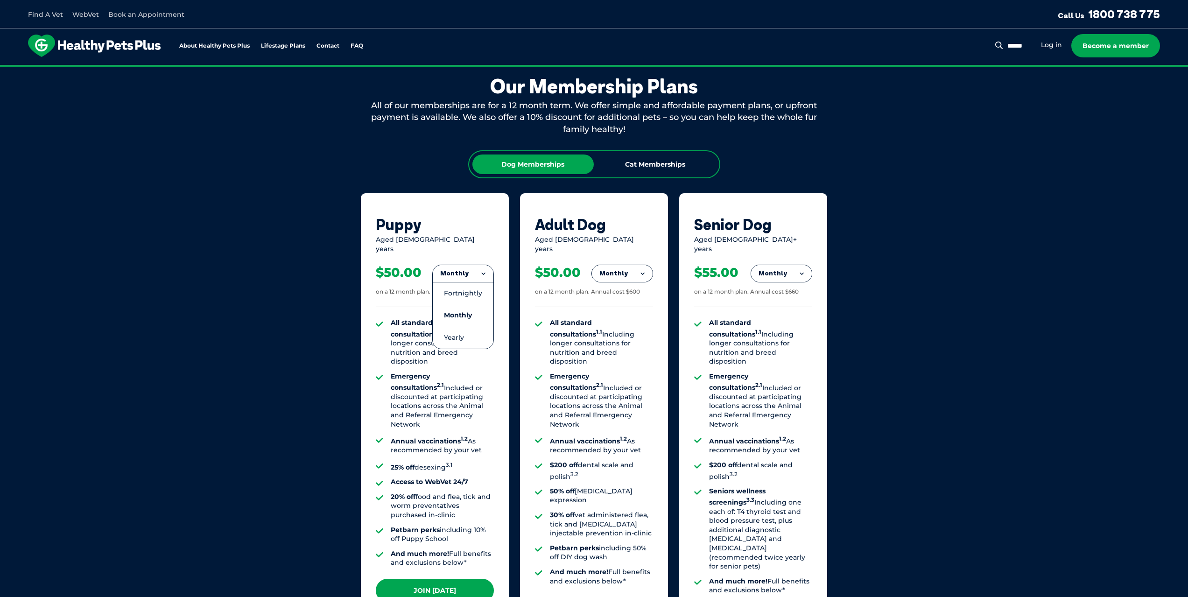 Image resolution: width=1188 pixels, height=597 pixels. Describe the element at coordinates (463, 337) in the screenshot. I see `li: Yearly` at that location.